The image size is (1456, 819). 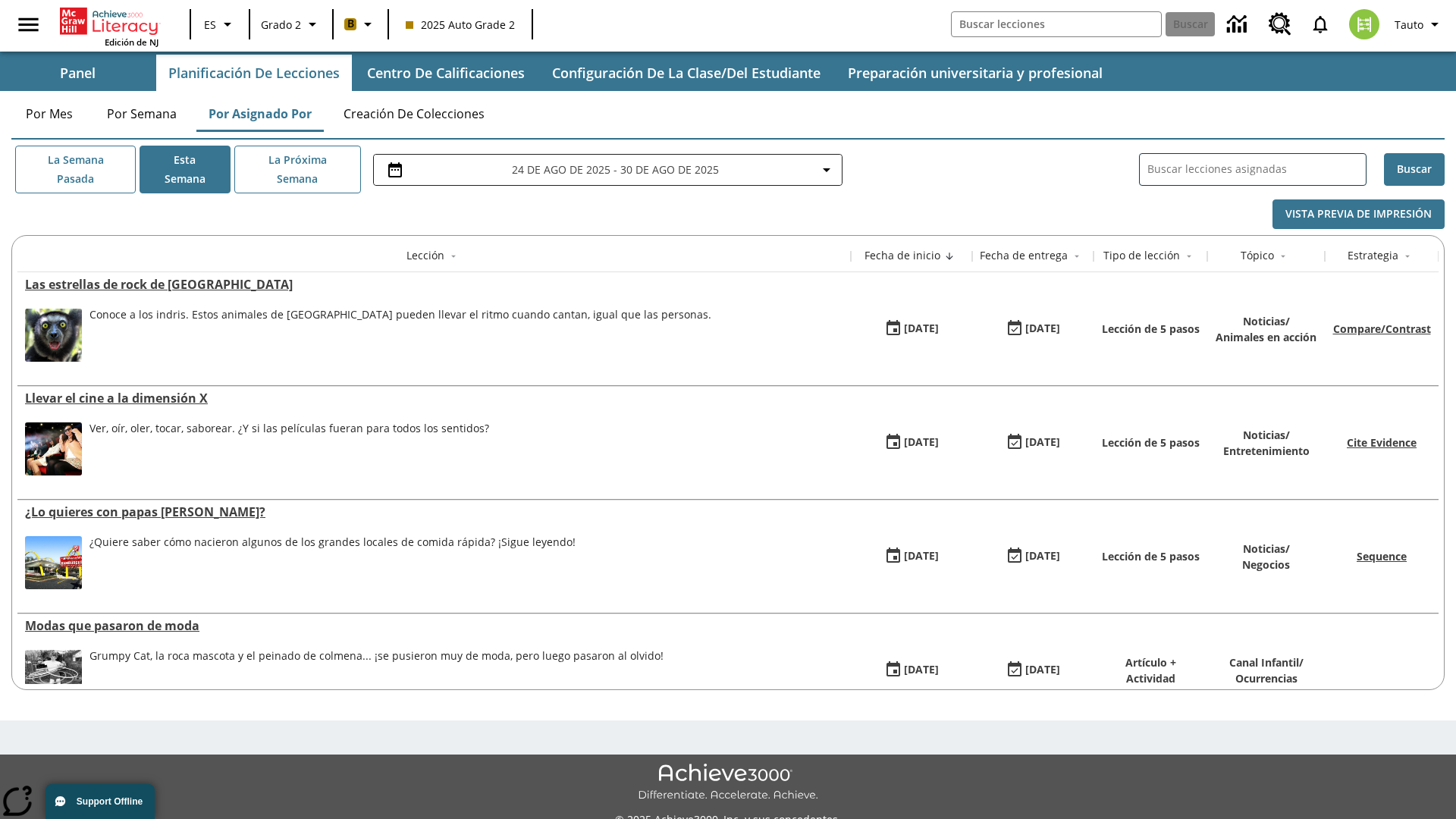 I want to click on p: Artículo + Actividad, so click(x=1151, y=671).